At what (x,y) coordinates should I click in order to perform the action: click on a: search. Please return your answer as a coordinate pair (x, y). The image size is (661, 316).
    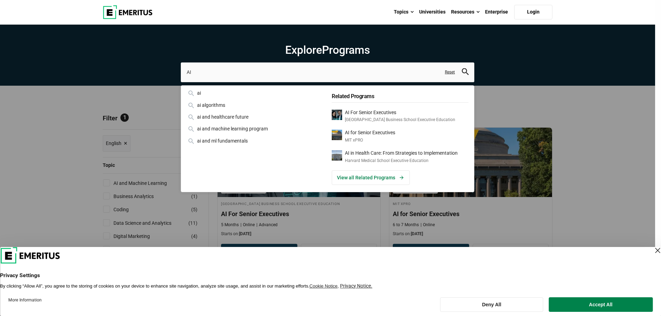
    Looking at the image, I should click on (465, 73).